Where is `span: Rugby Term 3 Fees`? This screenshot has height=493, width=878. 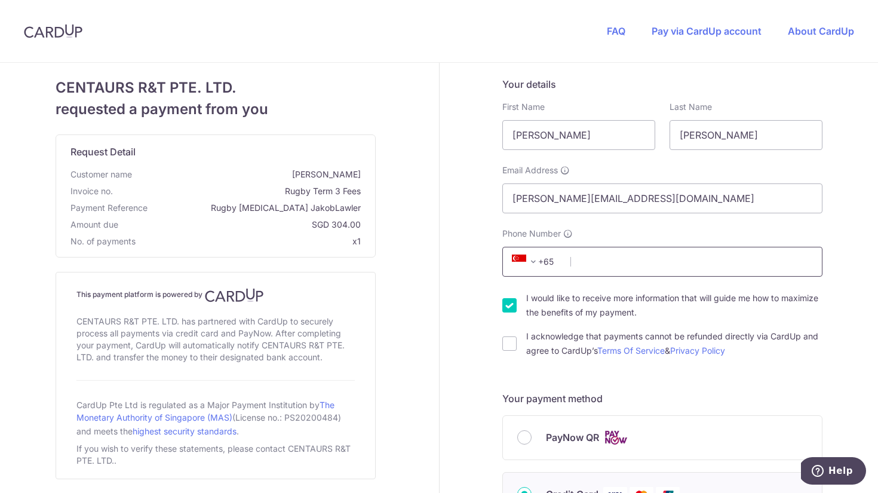 span: Rugby Term 3 Fees is located at coordinates (239, 191).